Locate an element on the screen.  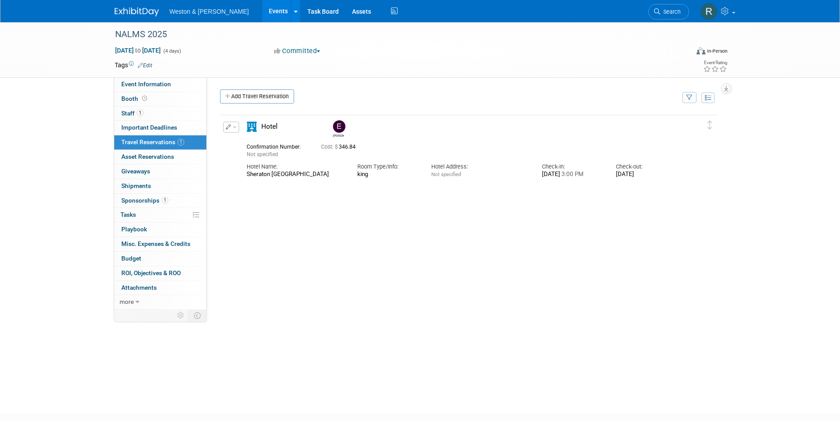
a: Misc. Expenses & Credits is located at coordinates (160, 244).